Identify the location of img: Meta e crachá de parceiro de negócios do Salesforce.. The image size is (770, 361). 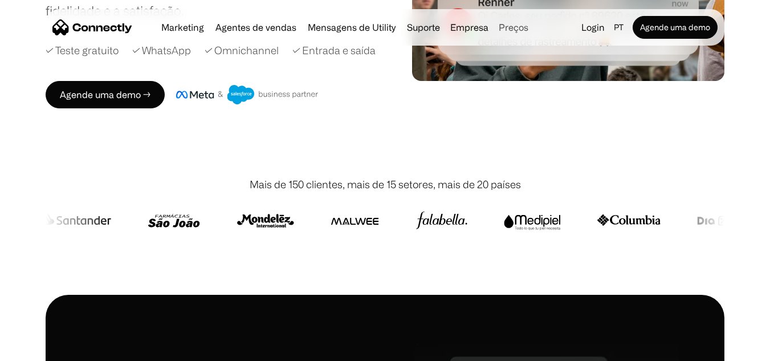
(247, 95).